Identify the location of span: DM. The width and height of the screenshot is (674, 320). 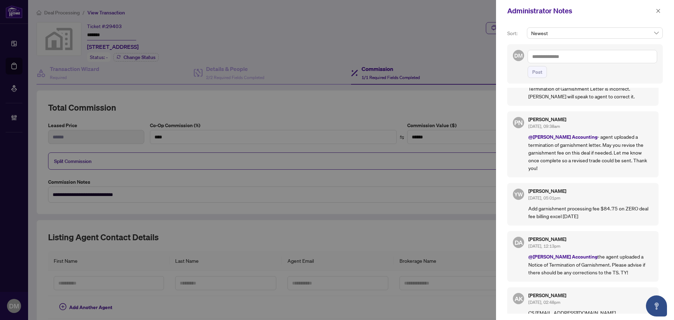
(518, 55).